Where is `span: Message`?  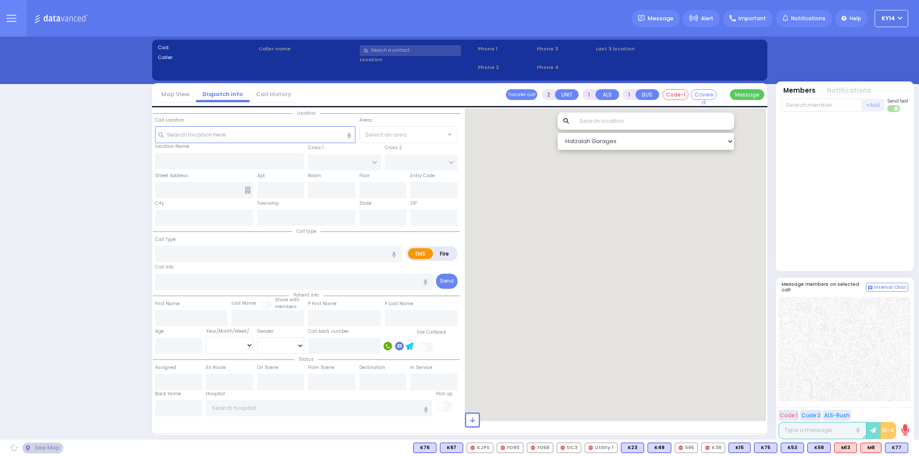 span: Message is located at coordinates (660, 19).